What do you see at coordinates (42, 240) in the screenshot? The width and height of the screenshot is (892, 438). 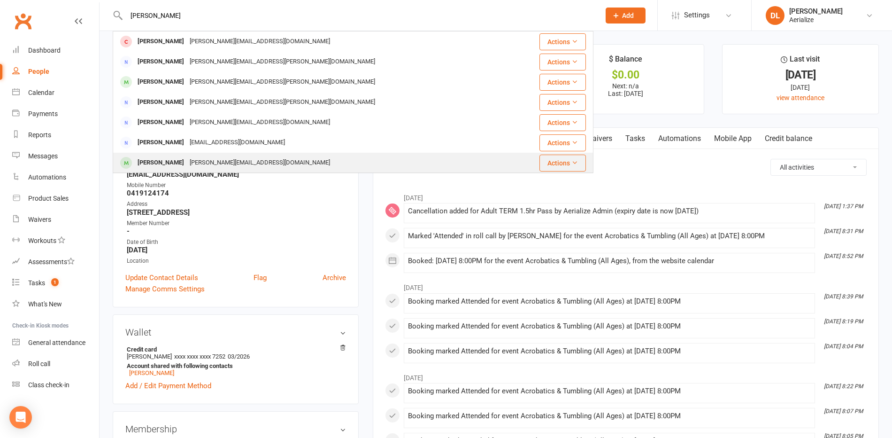 I see `div: Workouts` at bounding box center [42, 240].